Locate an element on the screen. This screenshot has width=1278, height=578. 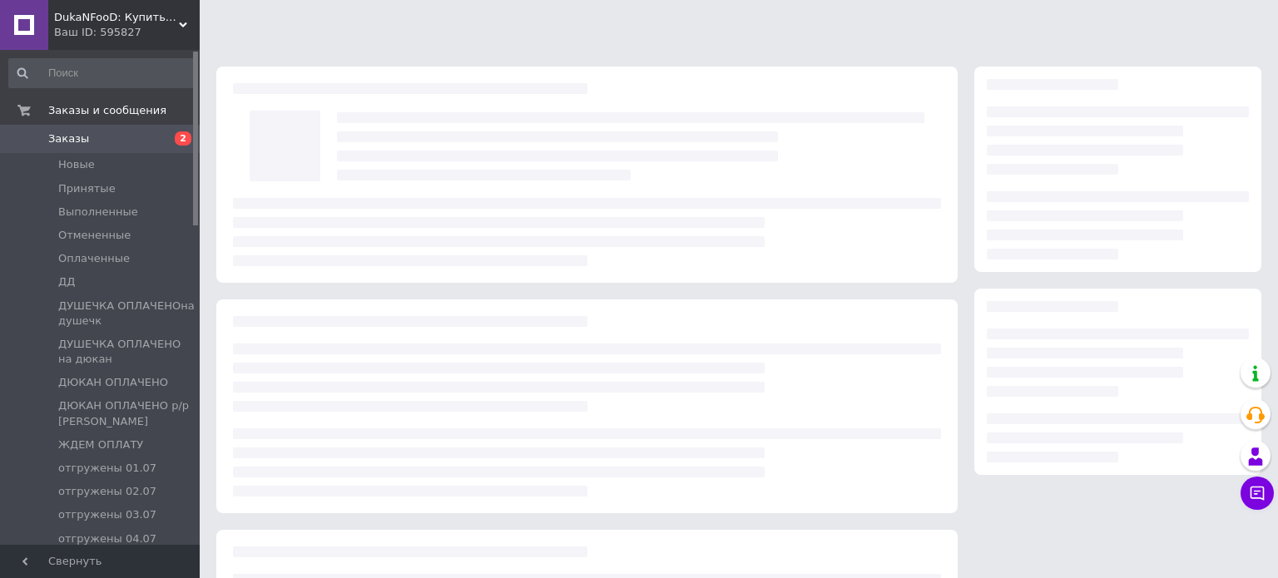
span: отгружены 01.07 is located at coordinates (107, 468).